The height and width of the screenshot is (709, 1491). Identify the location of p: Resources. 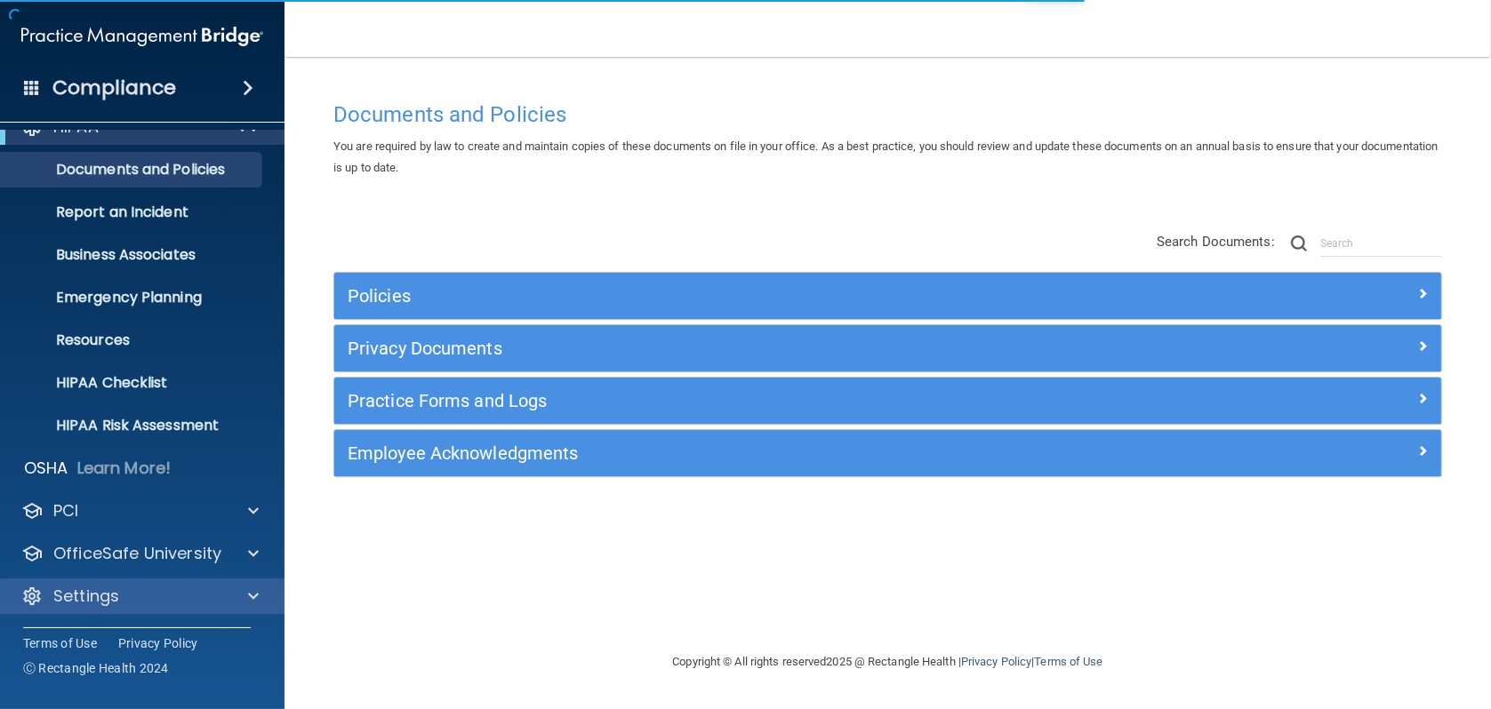
(132, 340).